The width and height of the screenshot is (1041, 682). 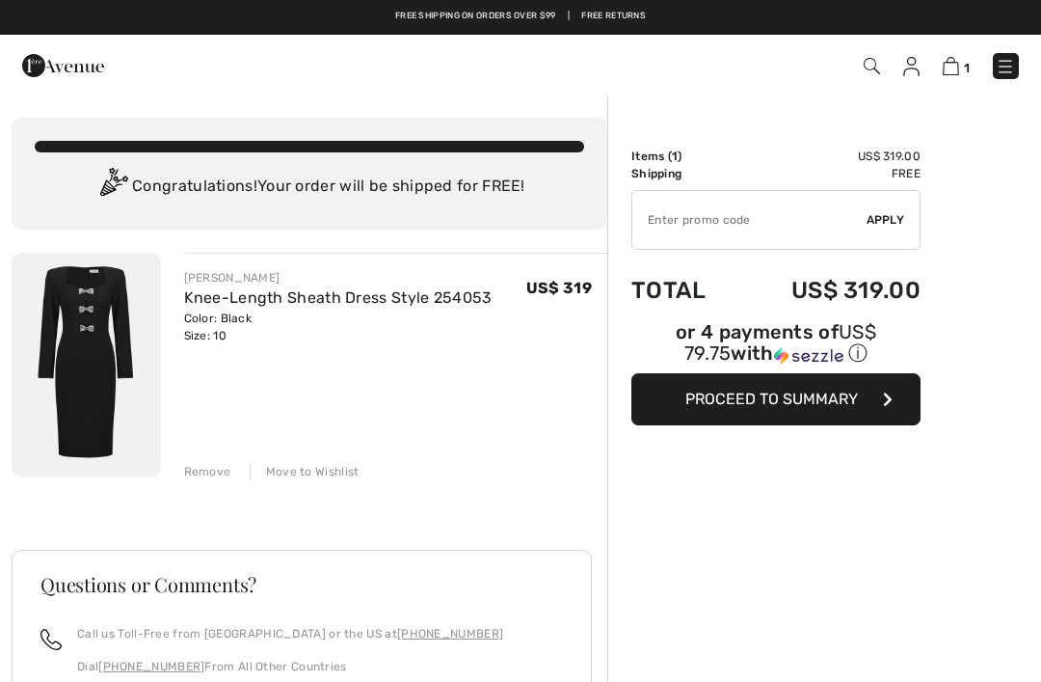 I want to click on div: Congratulations! Your order will be shipped for FREE!, so click(x=310, y=187).